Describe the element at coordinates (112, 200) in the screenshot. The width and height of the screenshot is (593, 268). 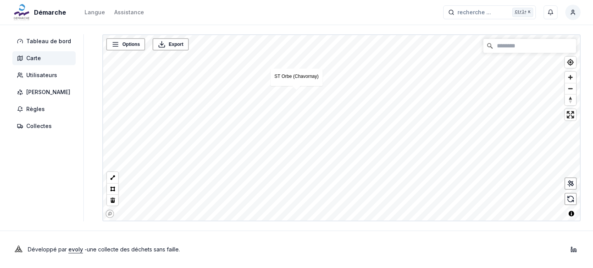
I see `button: Delete` at that location.